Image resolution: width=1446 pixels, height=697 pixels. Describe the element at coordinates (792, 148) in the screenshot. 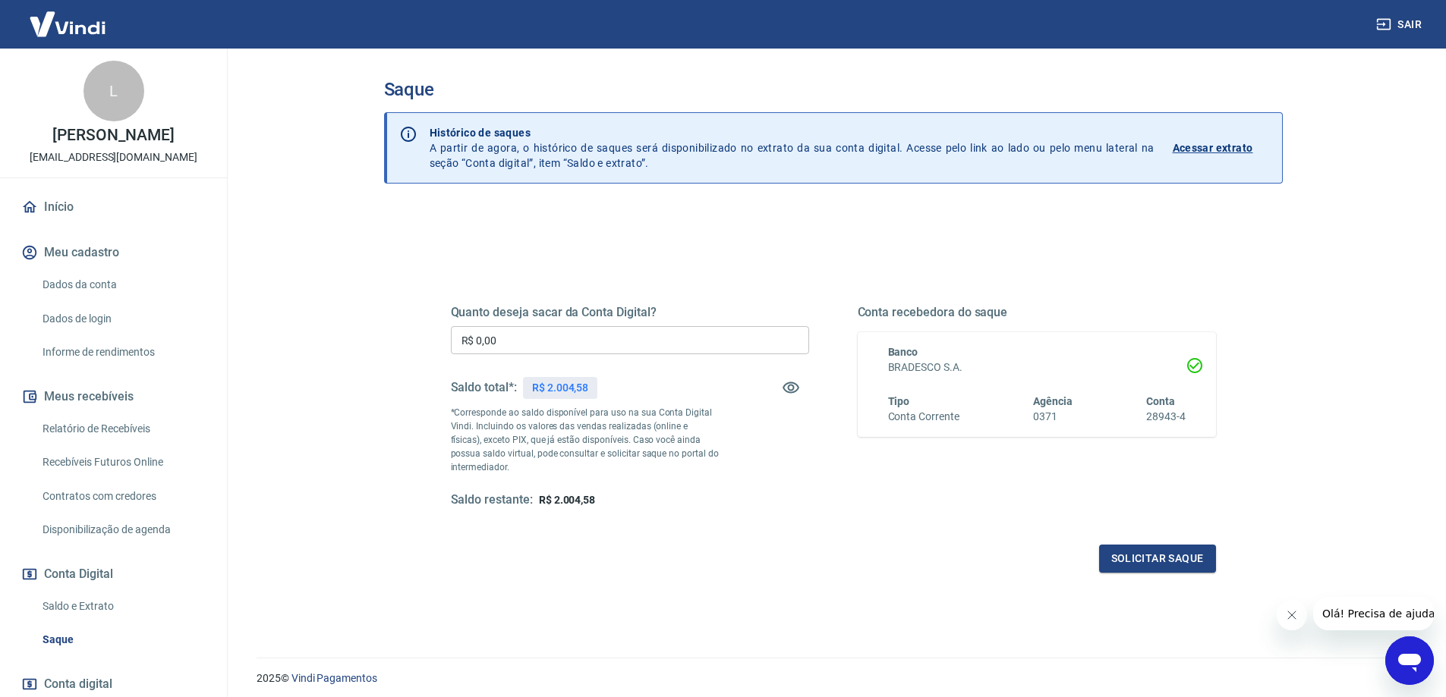

I see `p: A partir de agora, o histórico de saques será disponibilizado no extrato da sua conta digital. Ac...` at that location.